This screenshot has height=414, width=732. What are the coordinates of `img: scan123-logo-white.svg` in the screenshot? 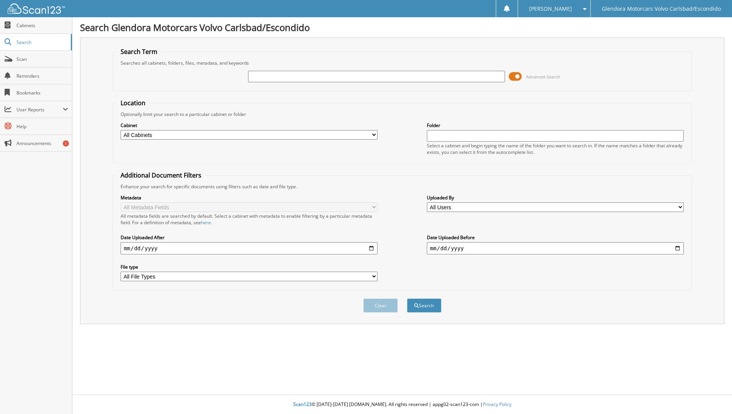 It's located at (36, 8).